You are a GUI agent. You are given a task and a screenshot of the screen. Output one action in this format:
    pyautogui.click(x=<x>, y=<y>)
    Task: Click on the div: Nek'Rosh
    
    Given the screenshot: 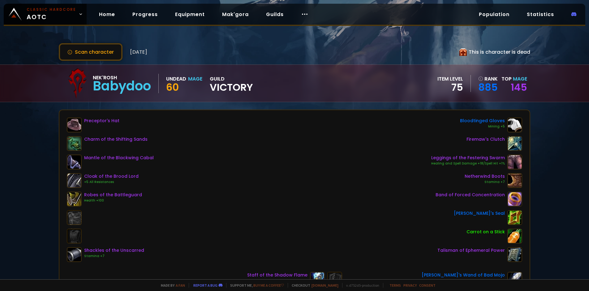 What is the action you would take?
    pyautogui.click(x=122, y=78)
    